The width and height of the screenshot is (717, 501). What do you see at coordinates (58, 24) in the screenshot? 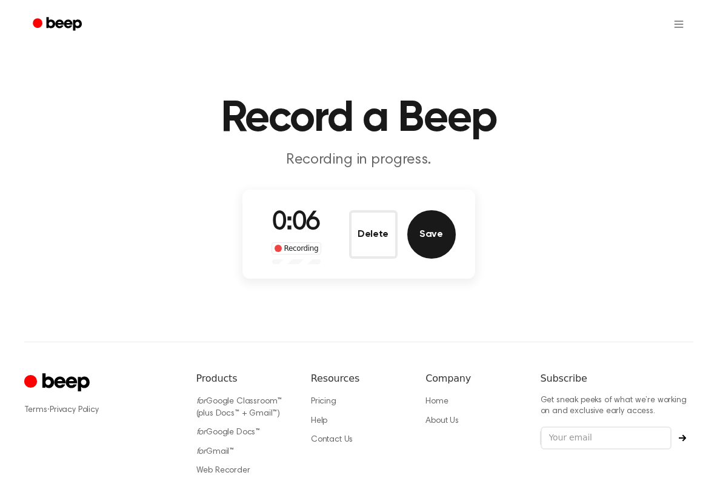
I see `a: Beep` at bounding box center [58, 24].